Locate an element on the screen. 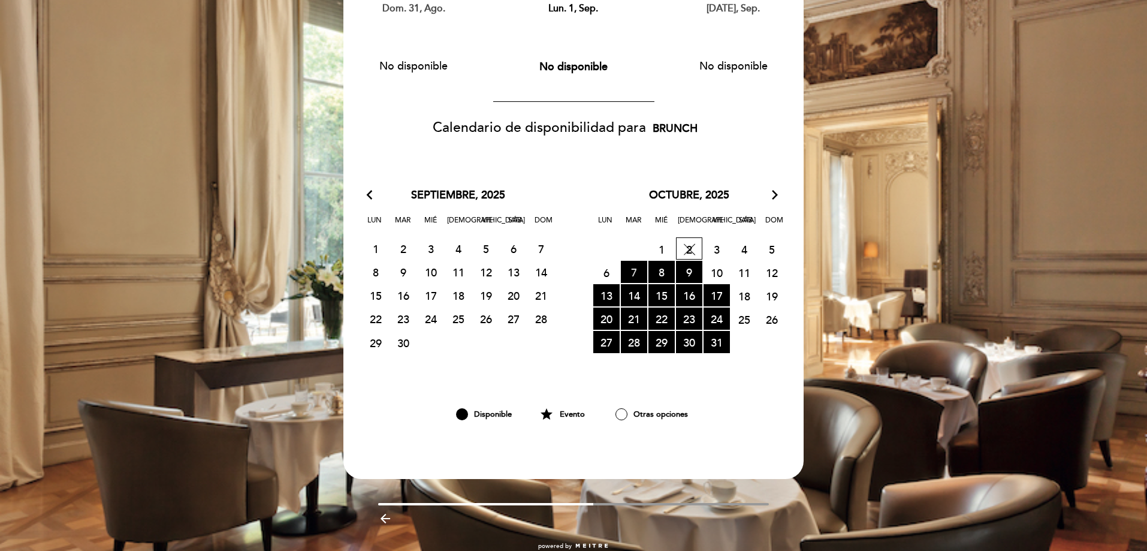  i: star is located at coordinates (547, 414).